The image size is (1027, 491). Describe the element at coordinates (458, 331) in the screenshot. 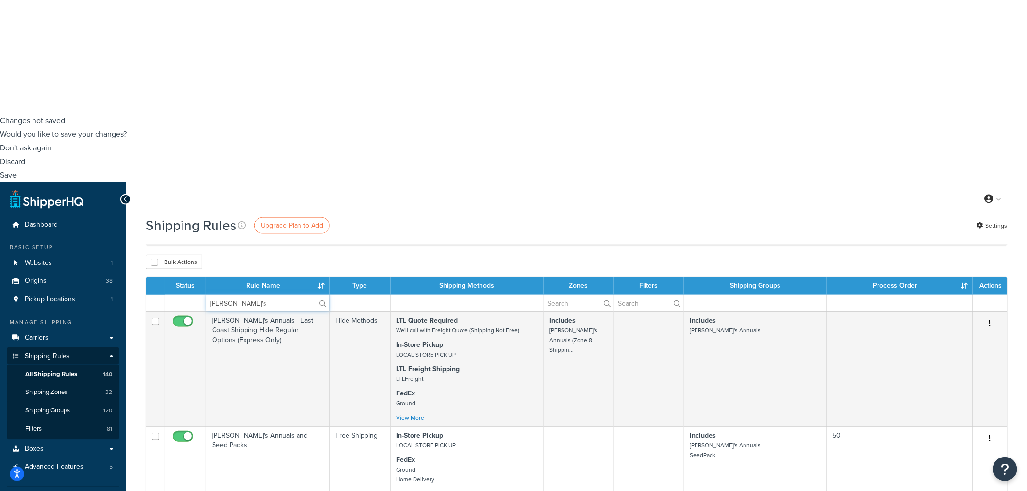

I see `small: We'll call with Freight Quote (Shipping Not Free)` at that location.